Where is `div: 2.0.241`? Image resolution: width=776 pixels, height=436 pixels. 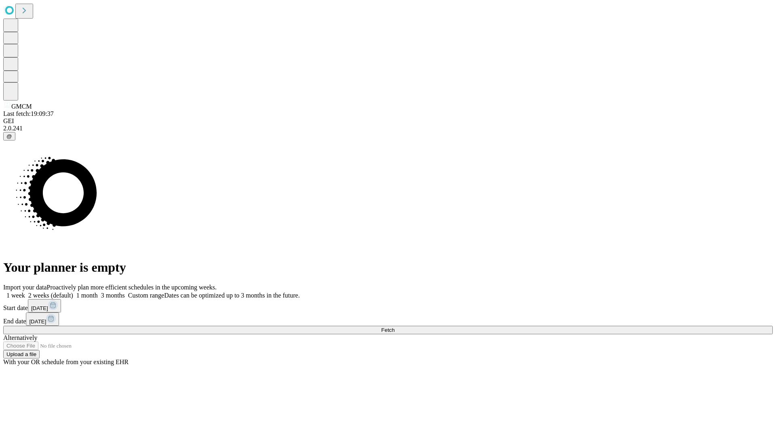
div: 2.0.241 is located at coordinates (388, 128).